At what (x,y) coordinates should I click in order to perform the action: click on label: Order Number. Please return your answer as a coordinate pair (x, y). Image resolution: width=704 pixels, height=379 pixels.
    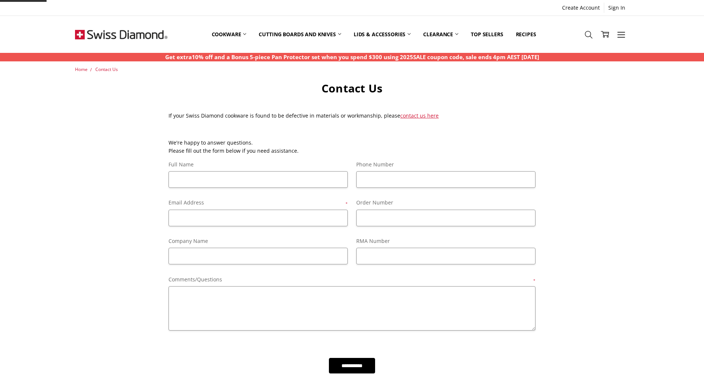
    Looking at the image, I should click on (446, 203).